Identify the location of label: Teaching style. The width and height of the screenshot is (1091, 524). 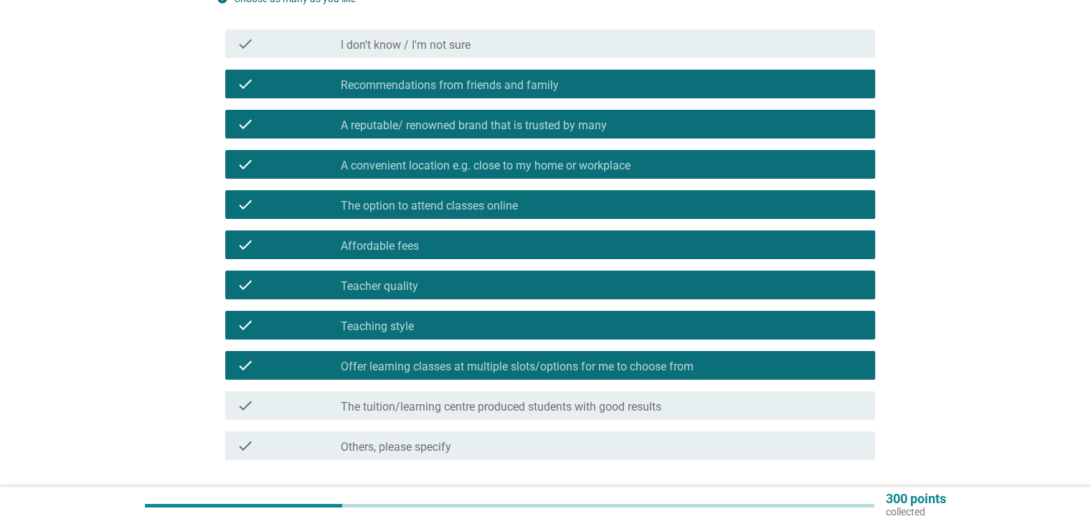
(377, 326).